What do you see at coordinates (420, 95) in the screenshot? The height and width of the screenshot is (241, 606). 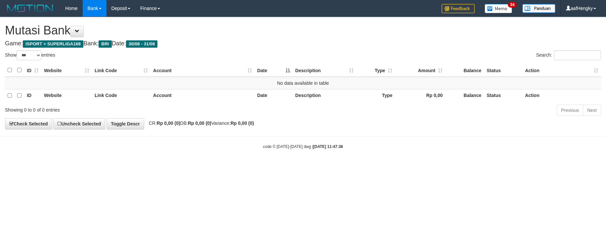 I see `th: Rp 0,00` at bounding box center [420, 95].